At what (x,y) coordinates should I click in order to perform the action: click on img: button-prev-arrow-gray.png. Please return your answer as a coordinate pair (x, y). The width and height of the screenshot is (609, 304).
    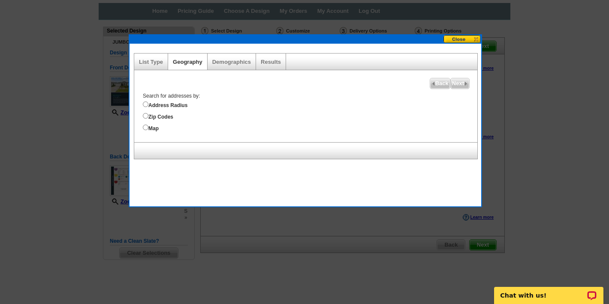
    Looking at the image, I should click on (433, 84).